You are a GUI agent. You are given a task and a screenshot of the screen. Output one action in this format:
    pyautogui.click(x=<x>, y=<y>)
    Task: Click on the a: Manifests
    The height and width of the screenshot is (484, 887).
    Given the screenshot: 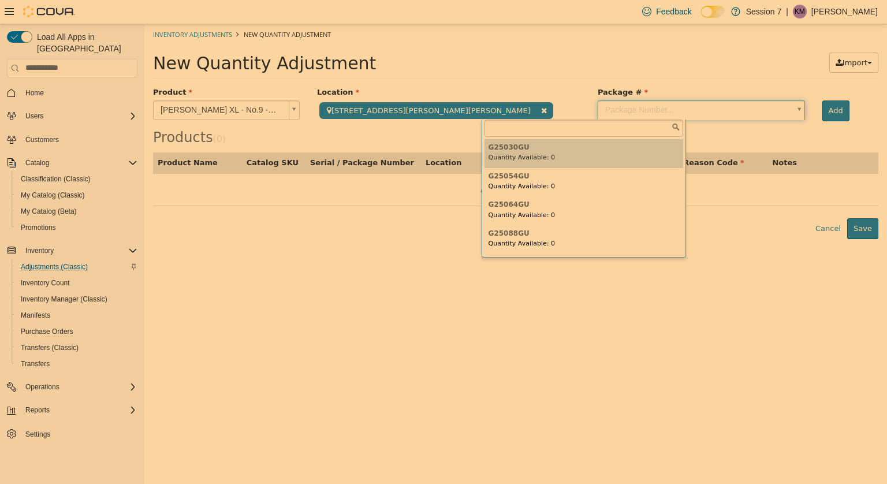 What is the action you would take?
    pyautogui.click(x=35, y=315)
    